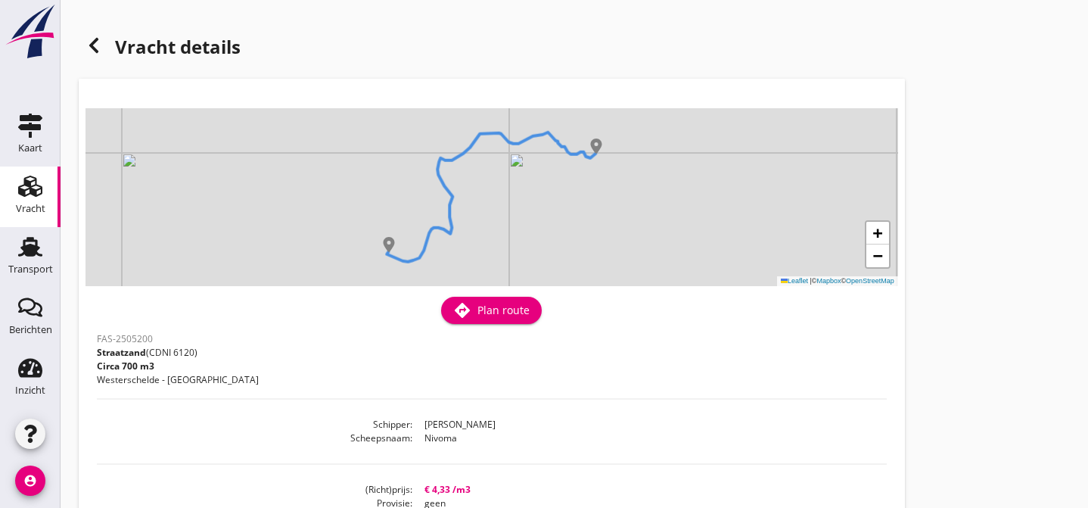 This screenshot has width=1088, height=508. I want to click on p: Circa 700 m3, so click(178, 366).